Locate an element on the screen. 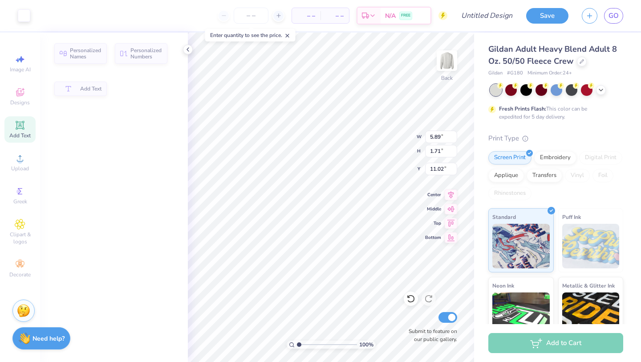  a: GO is located at coordinates (614, 16).